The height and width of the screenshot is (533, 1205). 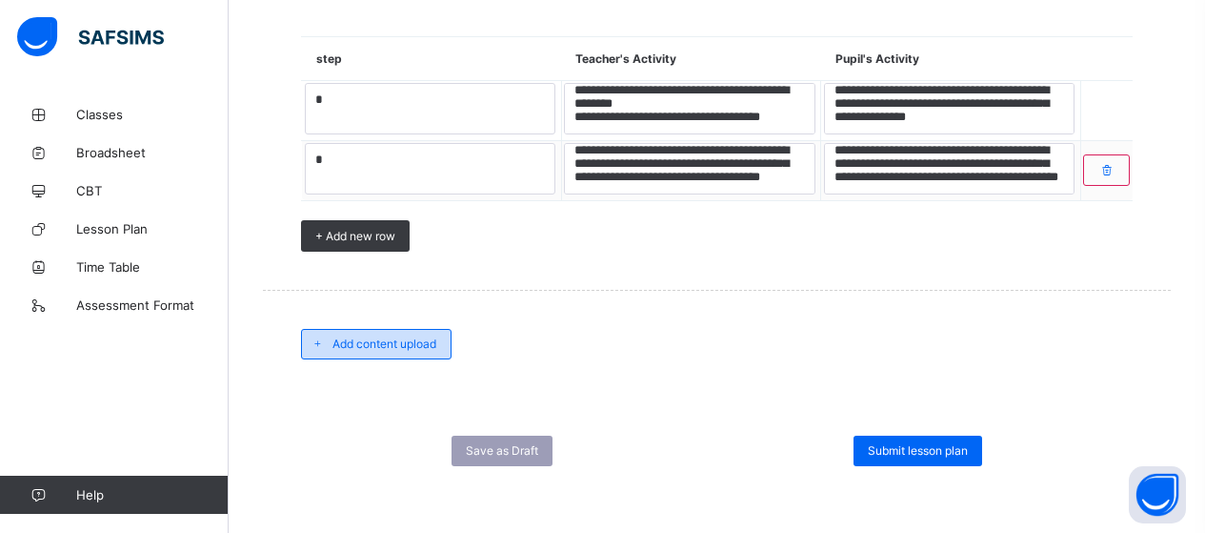 What do you see at coordinates (152, 191) in the screenshot?
I see `span: CBT` at bounding box center [152, 191].